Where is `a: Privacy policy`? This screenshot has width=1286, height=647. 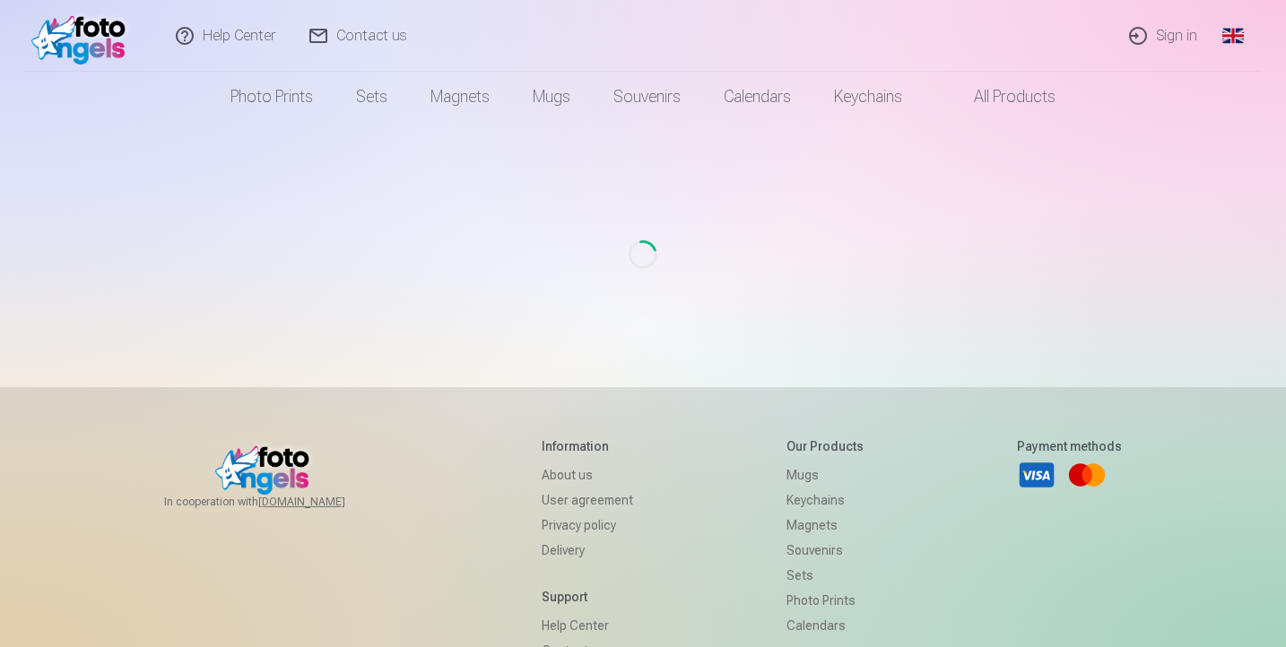 a: Privacy policy is located at coordinates (587, 525).